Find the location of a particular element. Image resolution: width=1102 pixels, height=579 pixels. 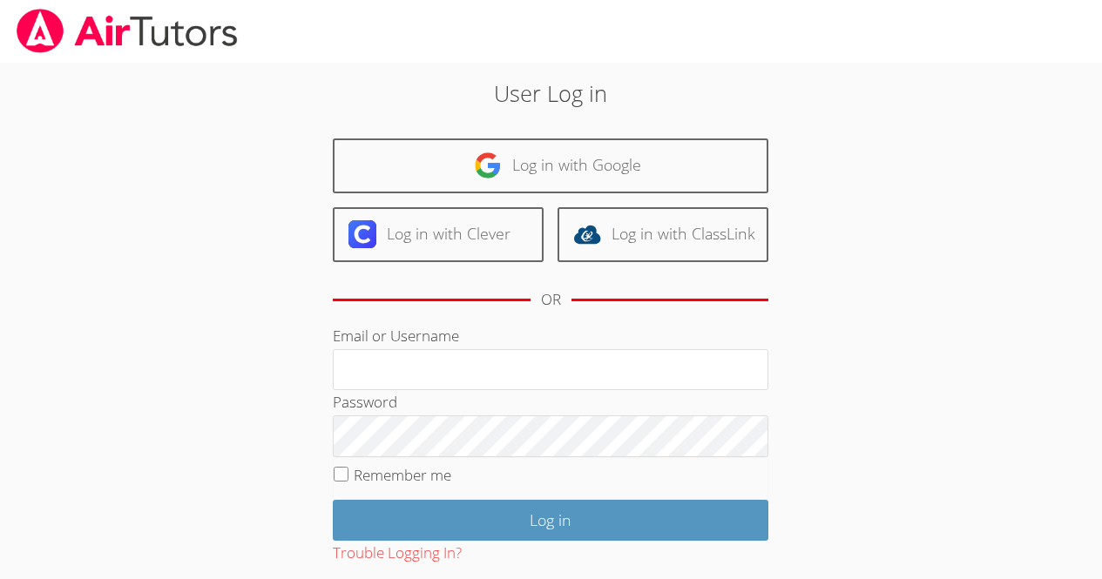

div: OR is located at coordinates (550, 300).